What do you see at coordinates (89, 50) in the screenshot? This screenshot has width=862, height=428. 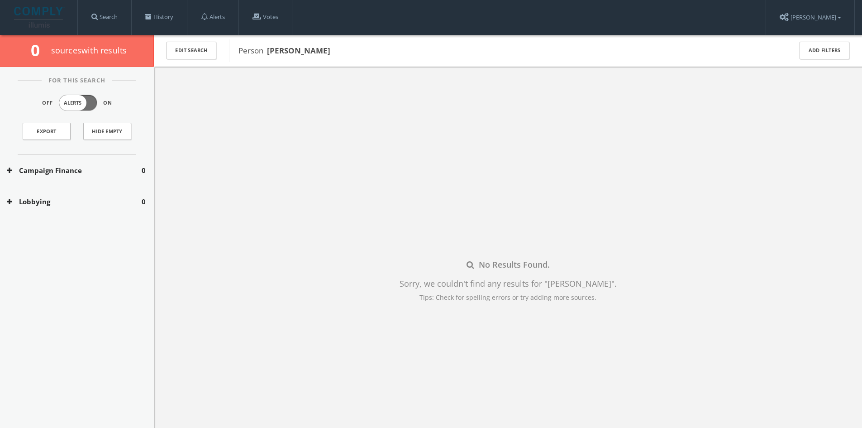 I see `span: source s with results` at bounding box center [89, 50].